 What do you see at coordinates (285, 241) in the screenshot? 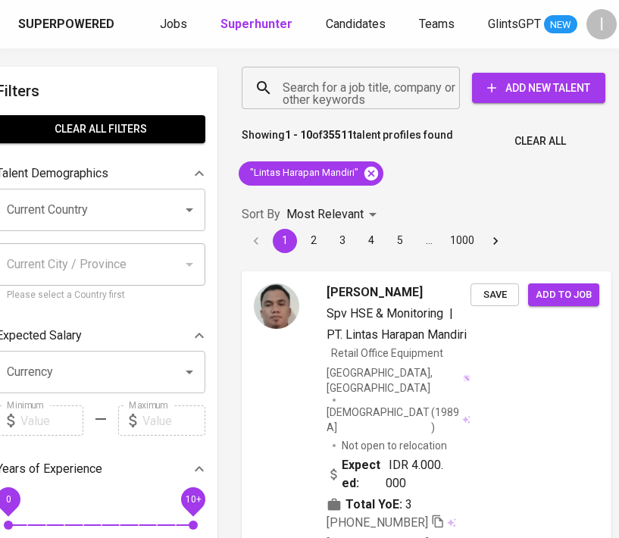
I see `button: page 1` at bounding box center [285, 241].